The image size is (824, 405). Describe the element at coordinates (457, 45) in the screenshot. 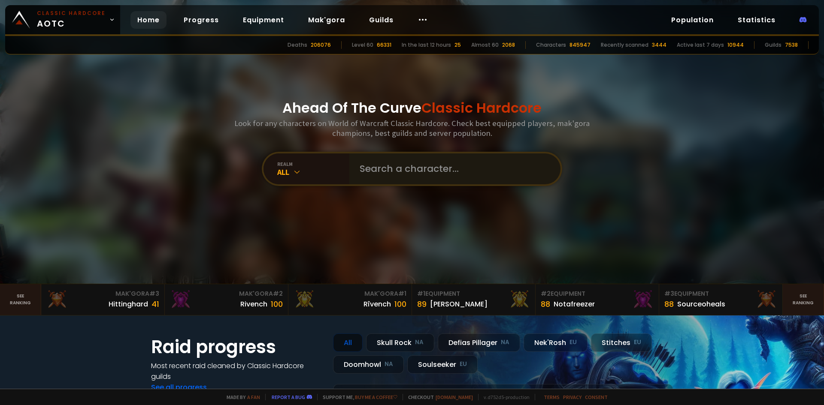

I see `div: 25` at that location.